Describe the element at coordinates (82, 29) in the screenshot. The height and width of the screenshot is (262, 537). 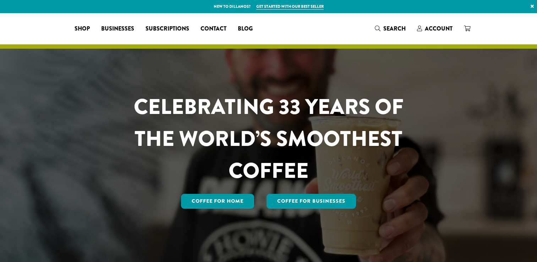
I see `a: Shop` at that location.